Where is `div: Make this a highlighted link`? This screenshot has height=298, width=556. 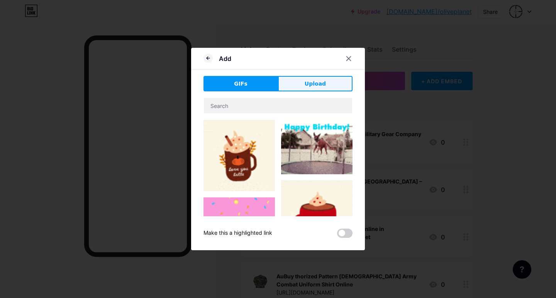 div: Make this a highlighted link is located at coordinates (238, 234).